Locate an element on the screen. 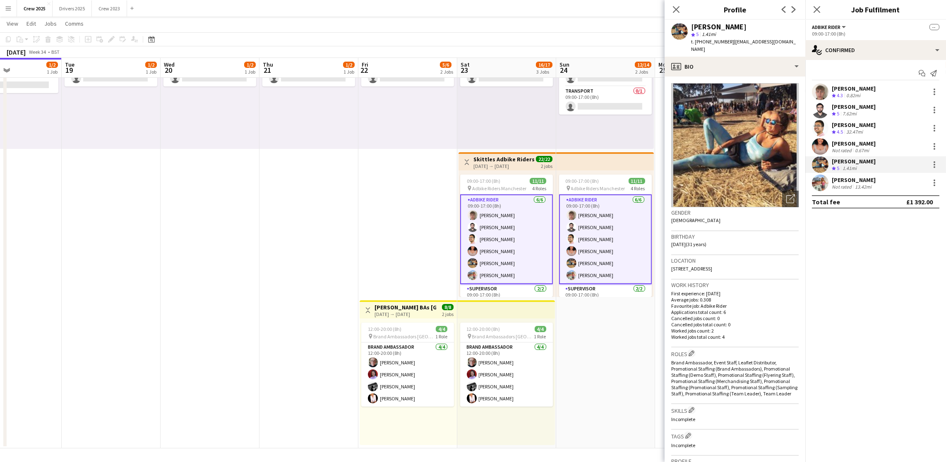 The height and width of the screenshot is (462, 946). div: 2 jobs is located at coordinates (448, 314).